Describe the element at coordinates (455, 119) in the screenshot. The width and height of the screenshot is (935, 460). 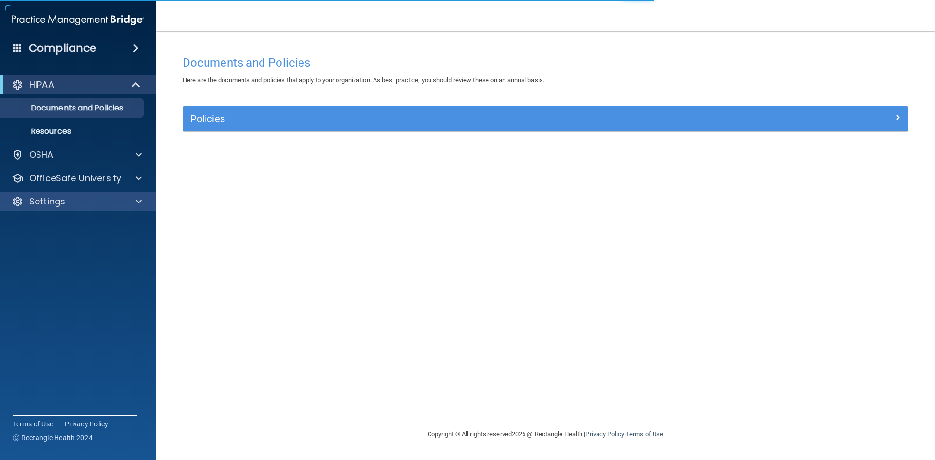
I see `h5: Policies` at that location.